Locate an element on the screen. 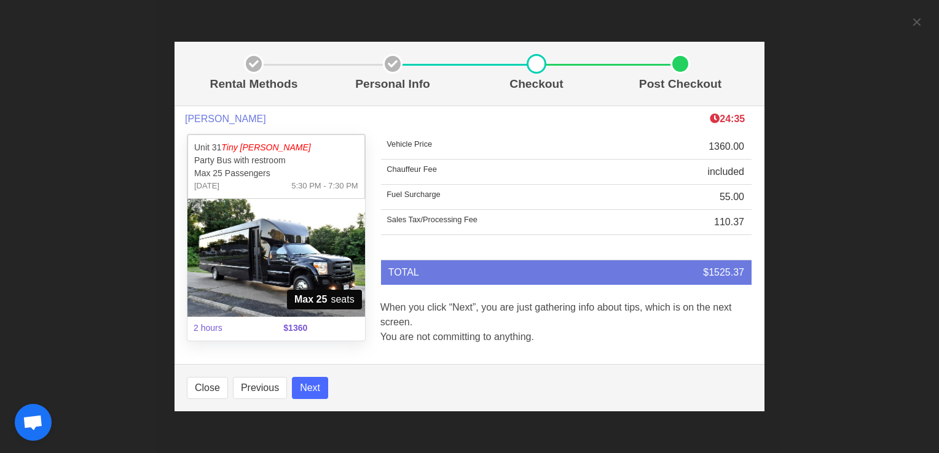 The width and height of the screenshot is (939, 453). span: seats is located at coordinates (324, 300).